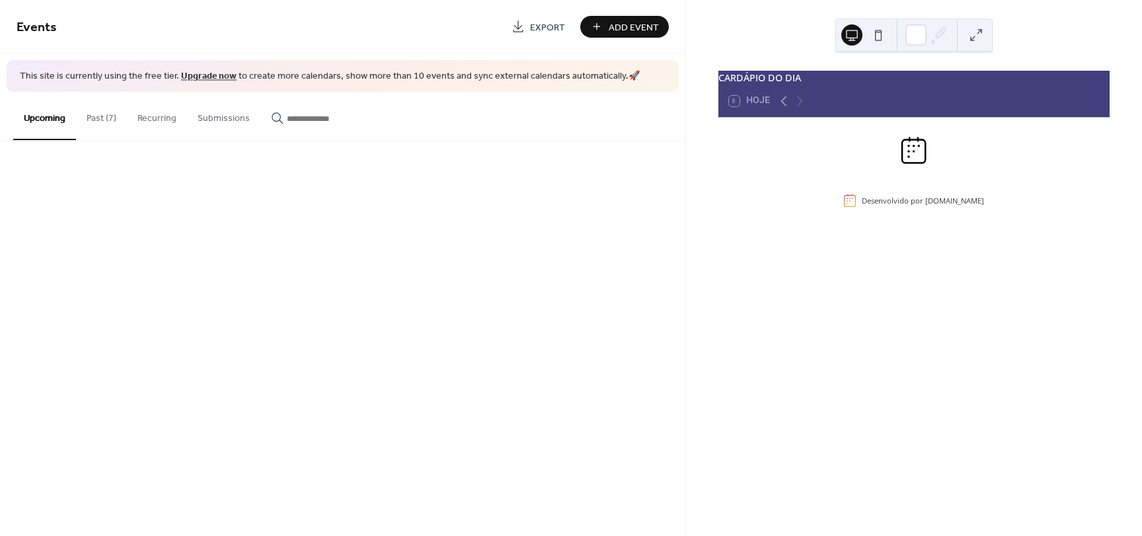 This screenshot has width=1142, height=536. I want to click on a: Upgrade now, so click(209, 76).